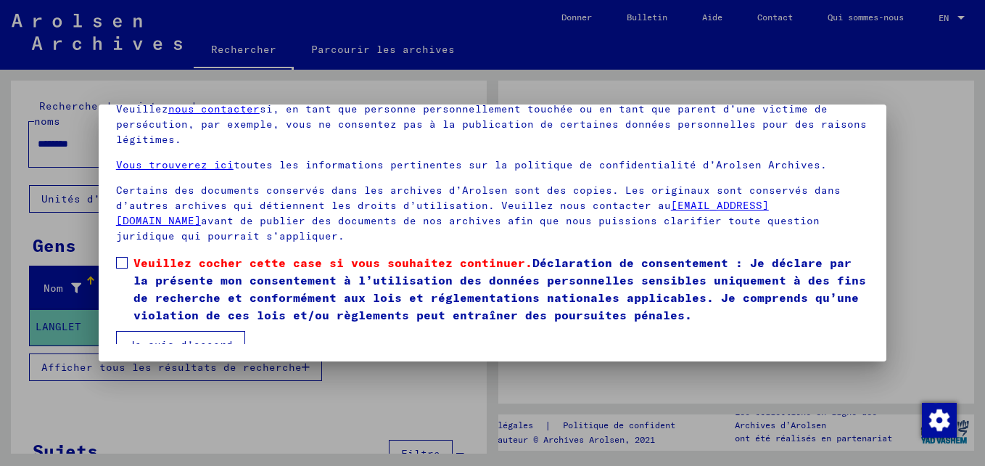 This screenshot has width=985, height=466. Describe the element at coordinates (181, 345) in the screenshot. I see `button: Je suis d’accord` at that location.